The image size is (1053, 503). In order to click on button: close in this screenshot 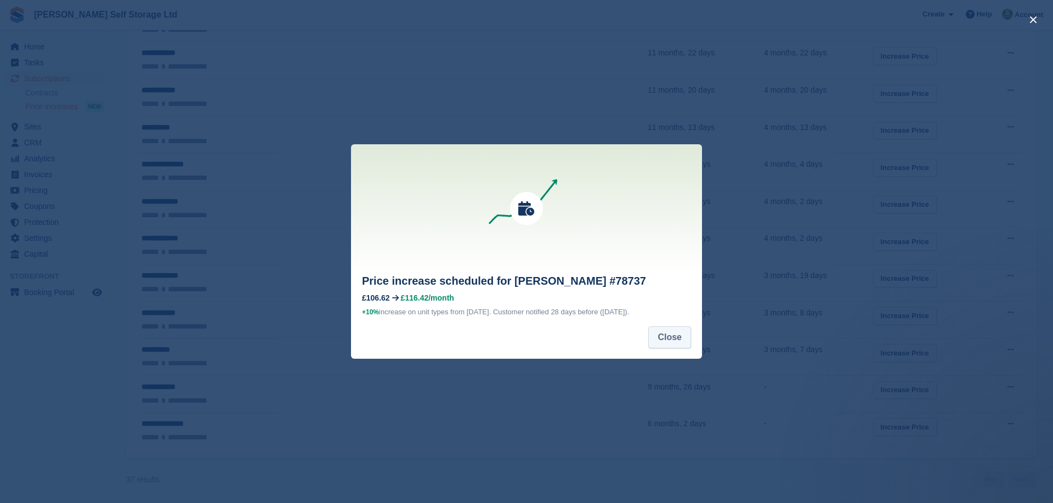, I will do `click(1034, 20)`.